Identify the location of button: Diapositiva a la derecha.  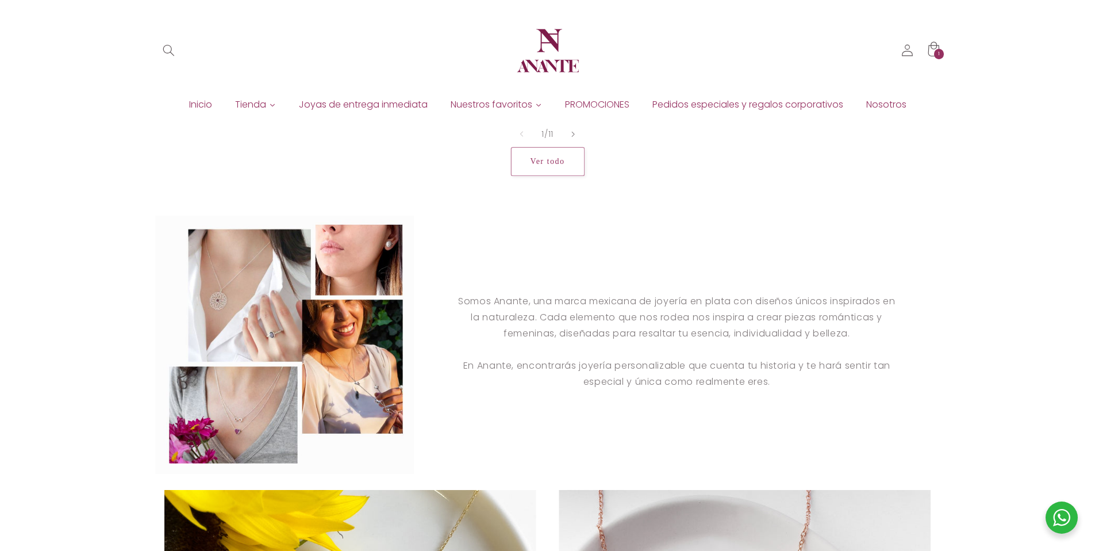
(574, 134).